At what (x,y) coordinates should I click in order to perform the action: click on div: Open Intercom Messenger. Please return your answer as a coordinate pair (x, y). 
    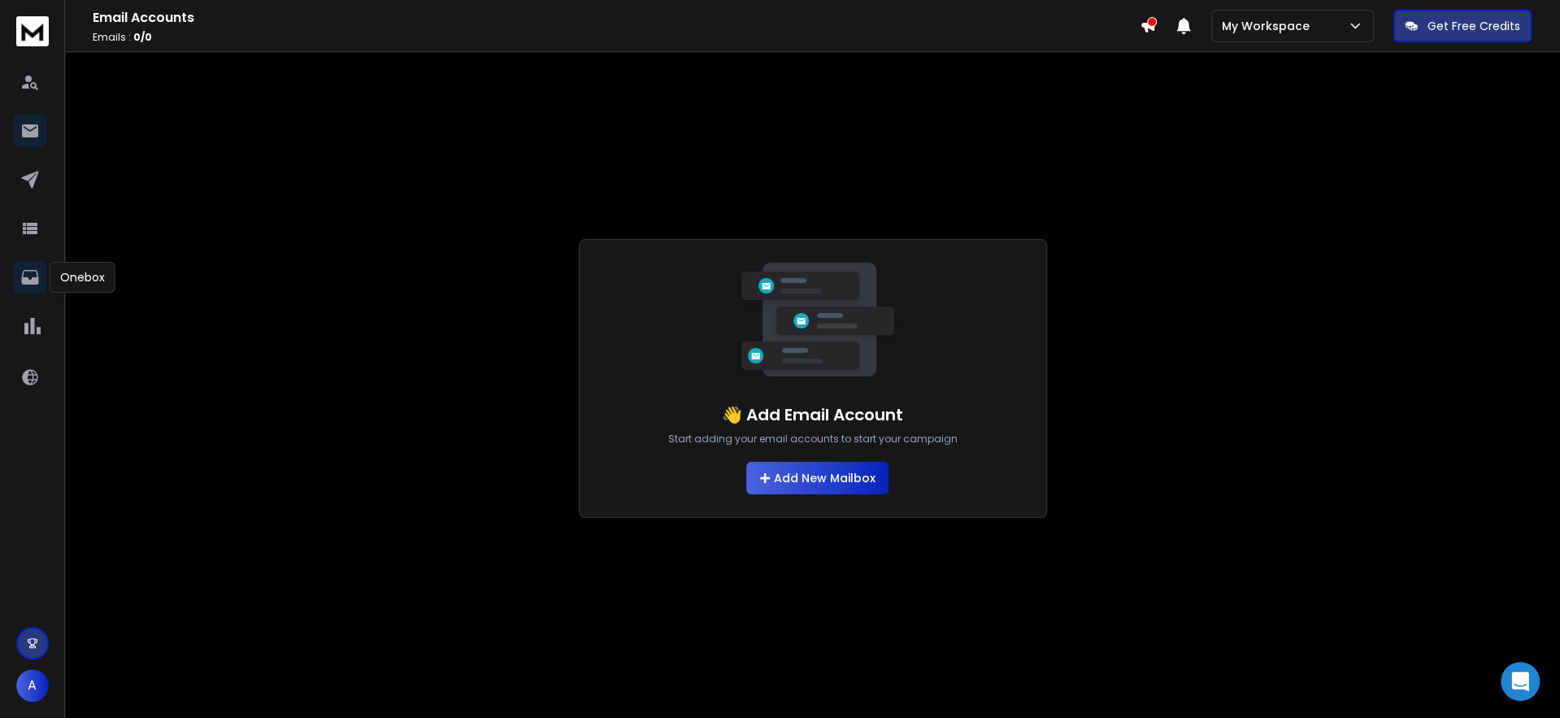
    Looking at the image, I should click on (1520, 681).